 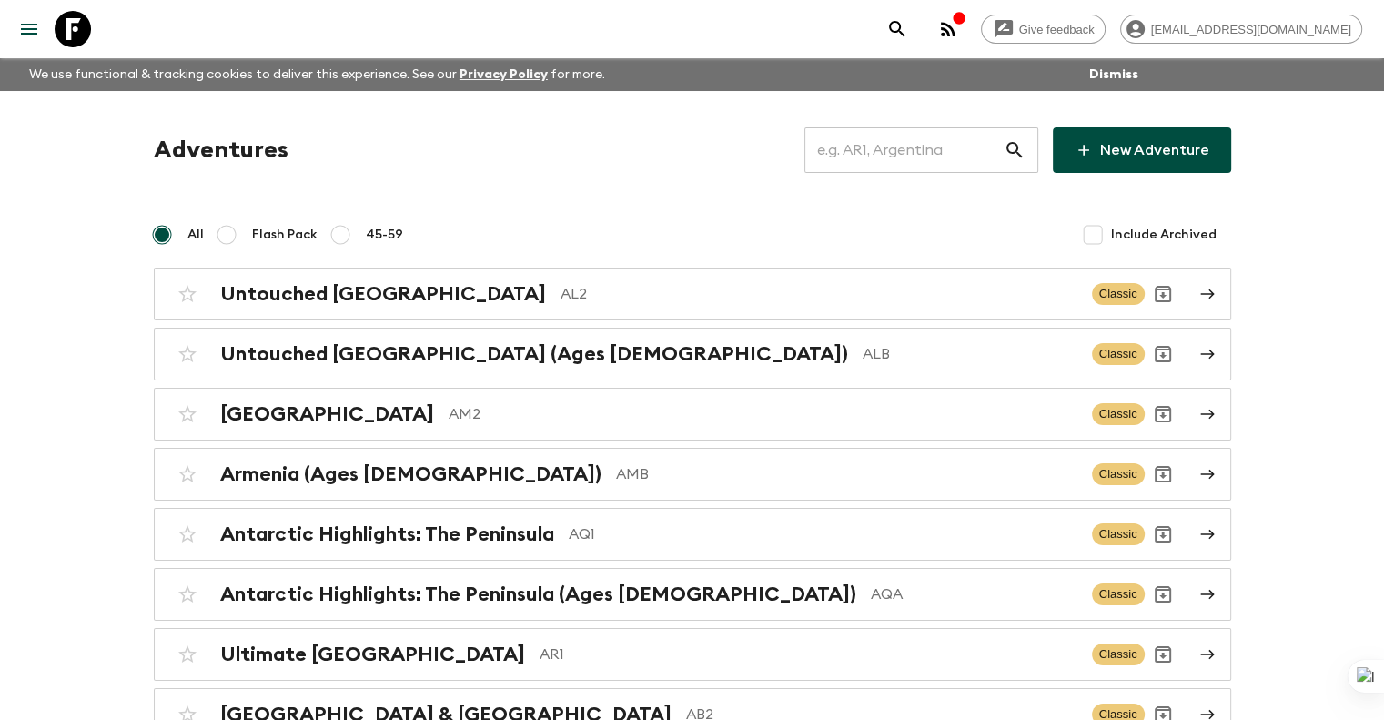 What do you see at coordinates (1043, 29) in the screenshot?
I see `a: Give feedback` at bounding box center [1043, 29].